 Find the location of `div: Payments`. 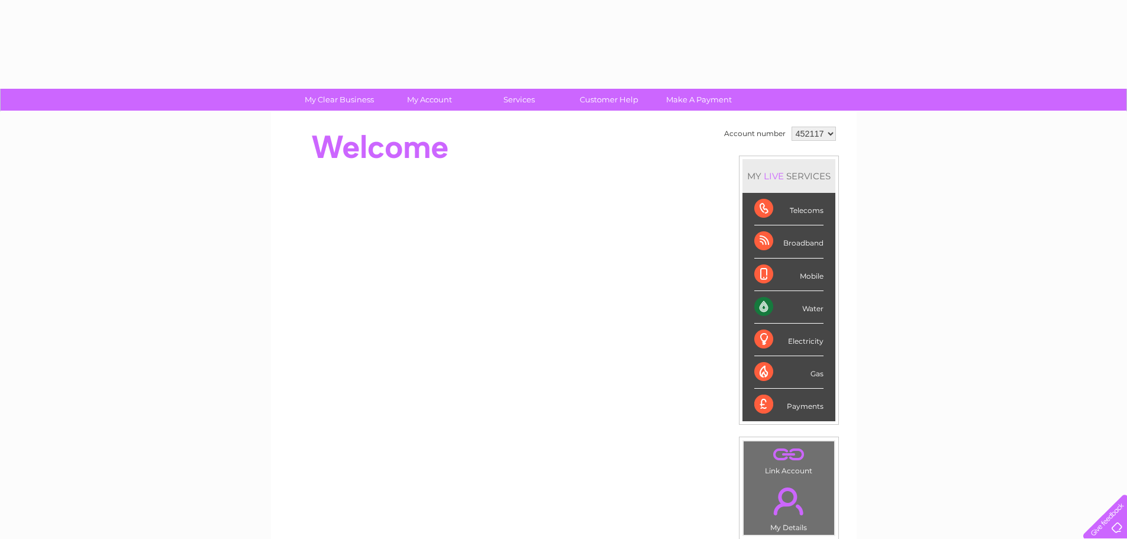

div: Payments is located at coordinates (789, 405).